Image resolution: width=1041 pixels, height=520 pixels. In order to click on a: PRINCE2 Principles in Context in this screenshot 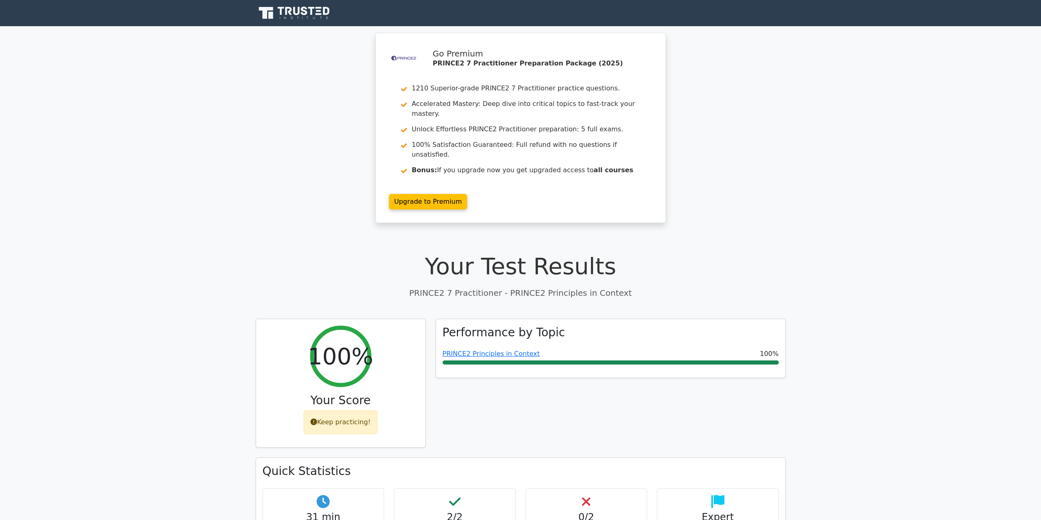, I will do `click(491, 354)`.